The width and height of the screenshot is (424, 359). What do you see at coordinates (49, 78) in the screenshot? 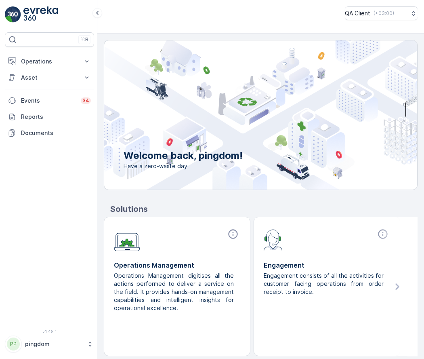
I see `button: Asset` at bounding box center [49, 78].